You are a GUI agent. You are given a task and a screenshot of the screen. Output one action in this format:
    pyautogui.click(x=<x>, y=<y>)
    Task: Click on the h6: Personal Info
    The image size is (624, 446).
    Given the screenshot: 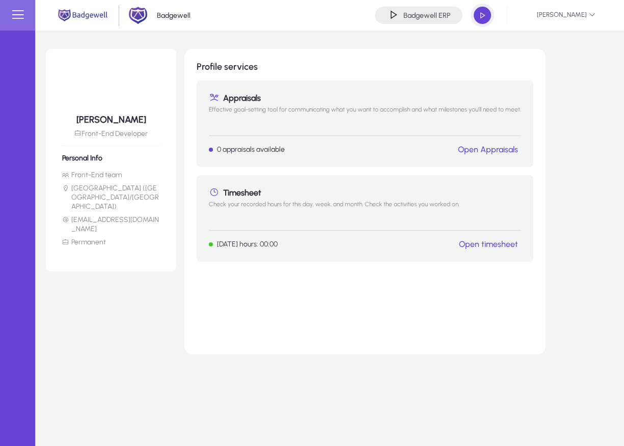 What is the action you would take?
    pyautogui.click(x=111, y=158)
    